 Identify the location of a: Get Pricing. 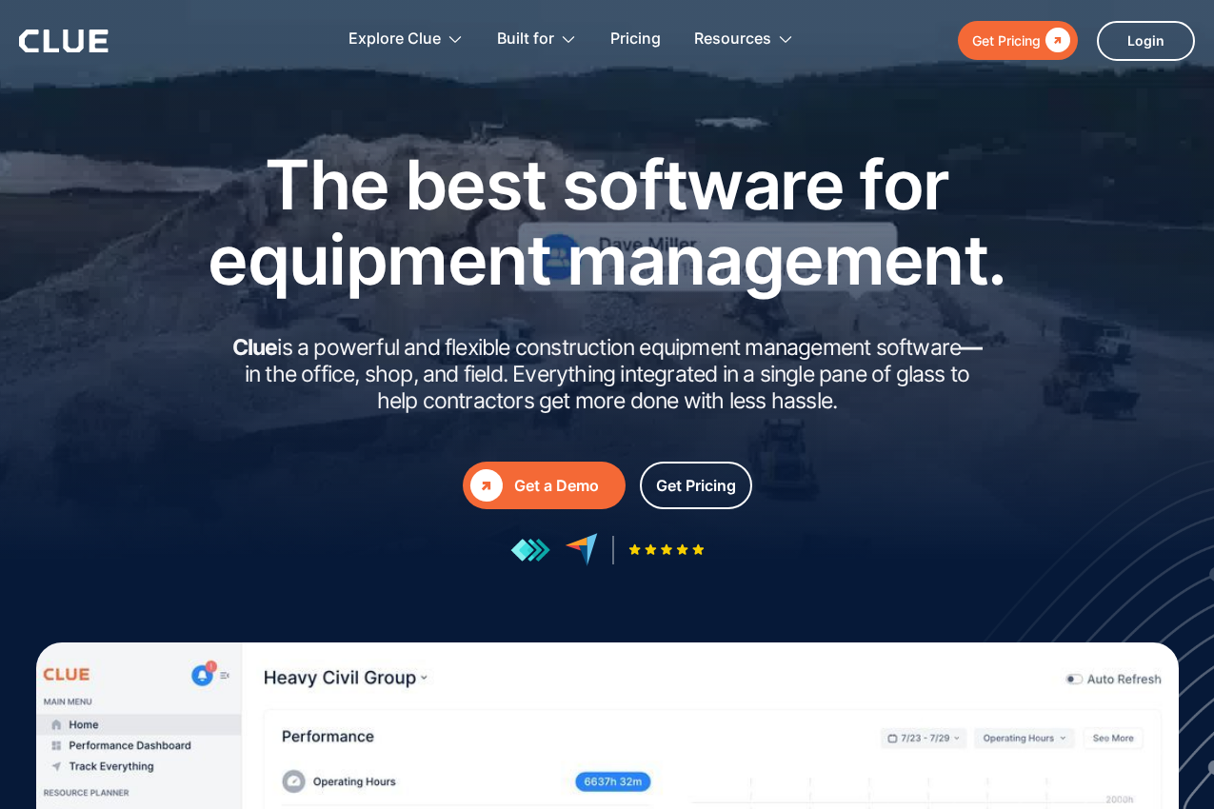
(696, 486).